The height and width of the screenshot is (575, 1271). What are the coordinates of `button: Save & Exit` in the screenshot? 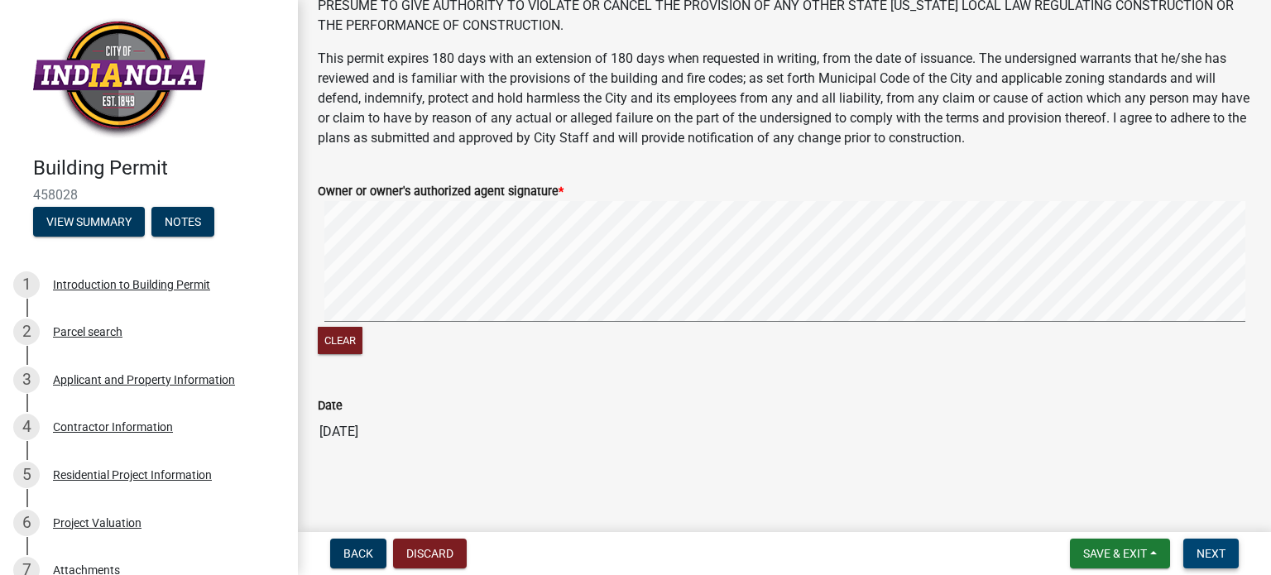 It's located at (1120, 554).